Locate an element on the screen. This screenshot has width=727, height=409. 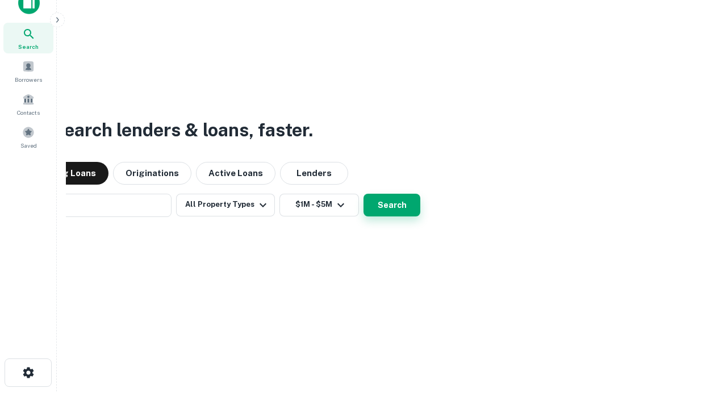
div: Search is located at coordinates (28, 38).